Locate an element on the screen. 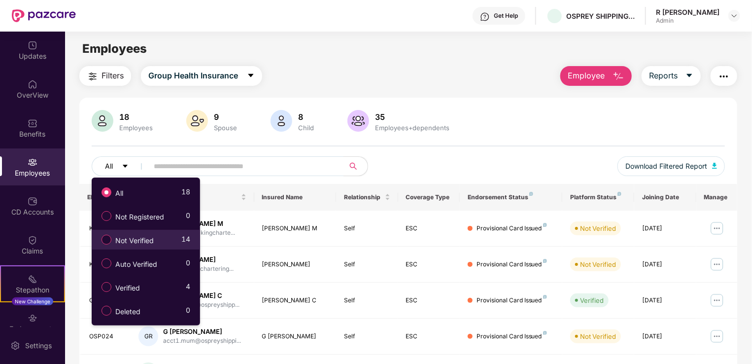 Image resolution: width=752 pixels, height=364 pixels. span: Not Registered is located at coordinates (139, 217).